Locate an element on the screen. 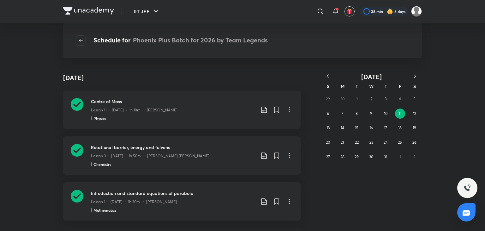 This screenshot has height=231, width=485. a: Company Logo is located at coordinates (89, 11).